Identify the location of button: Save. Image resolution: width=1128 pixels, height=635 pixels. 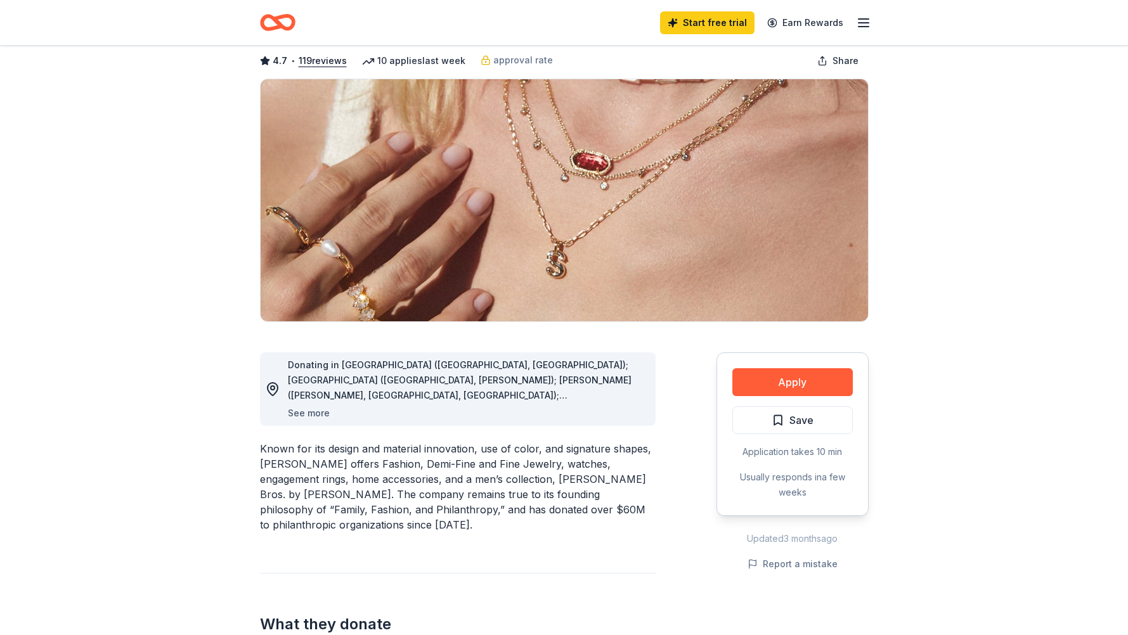
(793, 420).